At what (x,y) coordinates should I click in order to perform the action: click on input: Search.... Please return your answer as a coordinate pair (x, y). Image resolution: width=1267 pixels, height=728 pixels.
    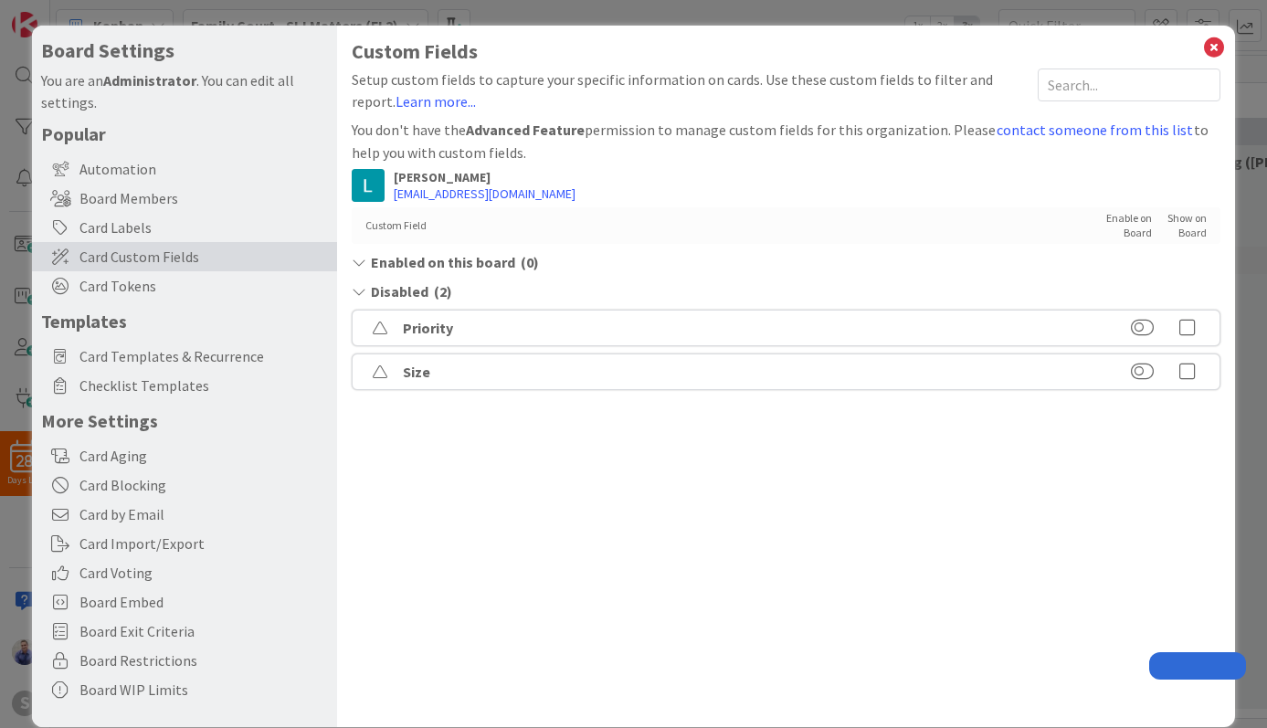
    Looking at the image, I should click on (1129, 85).